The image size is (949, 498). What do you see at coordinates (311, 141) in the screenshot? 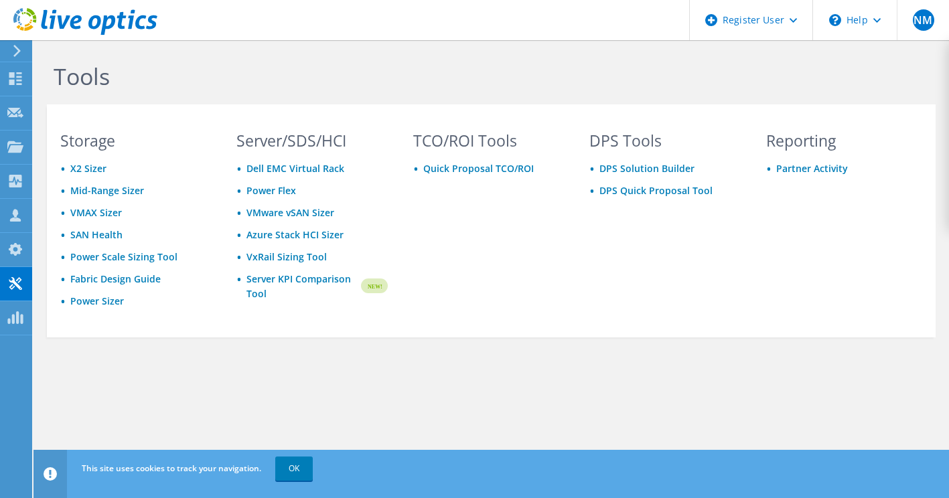
I see `h3: Server/SDS/HCI` at bounding box center [311, 141].